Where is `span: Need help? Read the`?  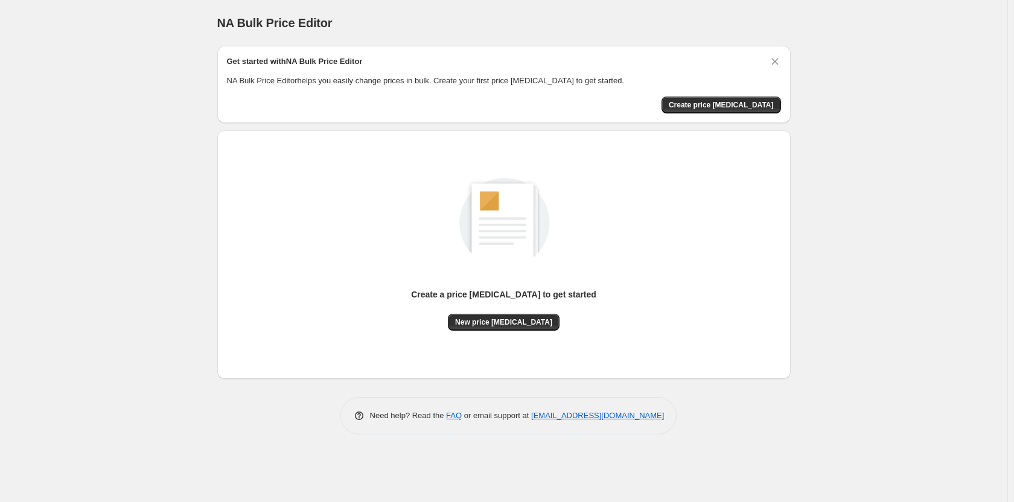 span: Need help? Read the is located at coordinates (408, 415).